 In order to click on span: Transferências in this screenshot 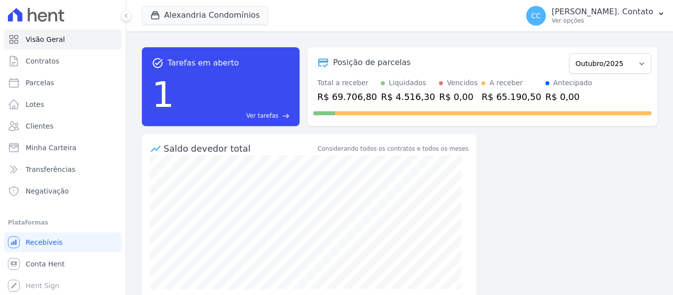, I will do `click(50, 169)`.